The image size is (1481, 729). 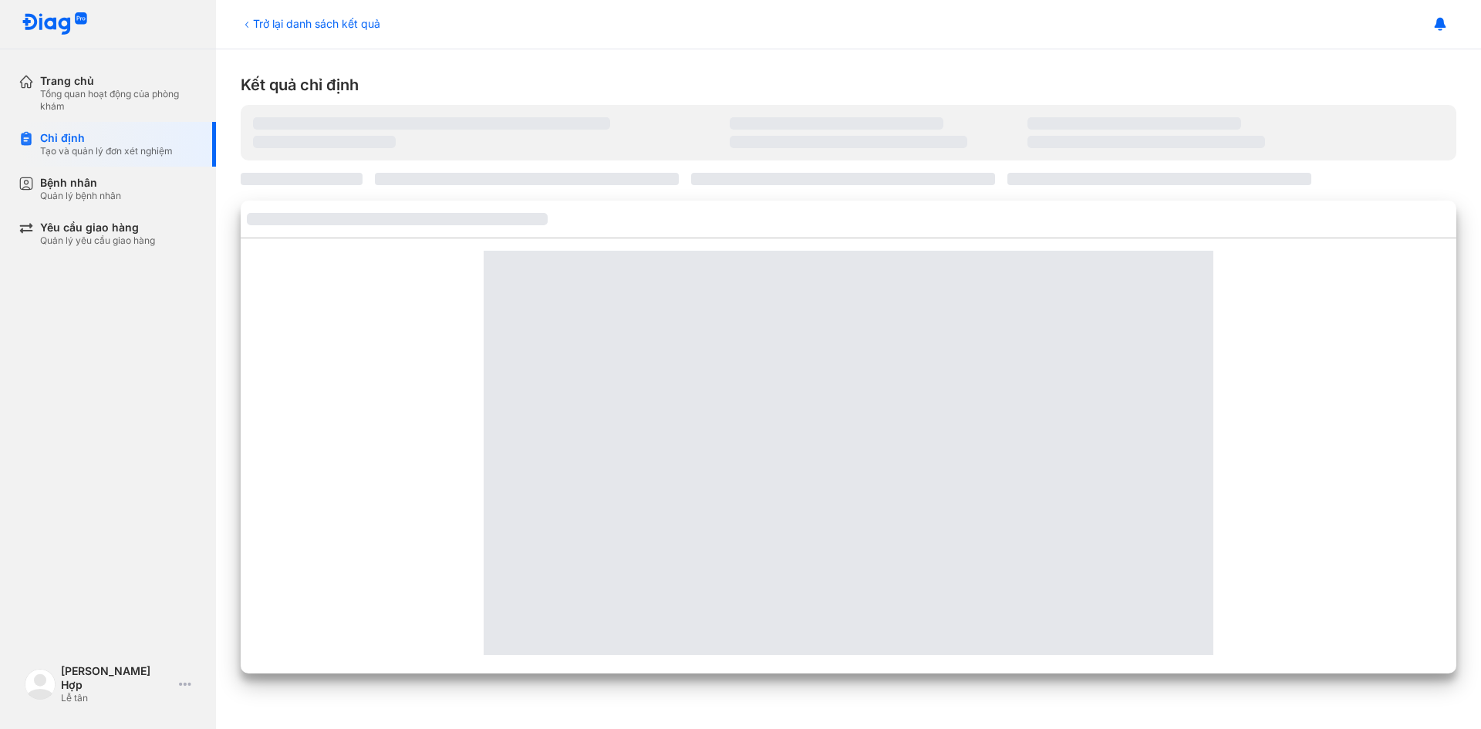 I want to click on div: Quản lý bệnh nhân, so click(x=80, y=196).